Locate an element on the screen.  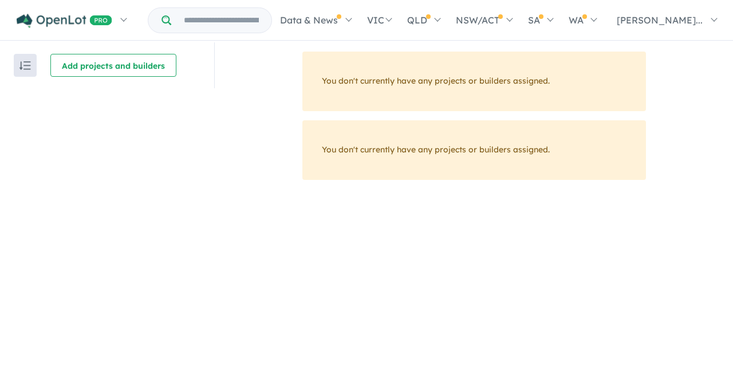
input: Try estate name, suburb, builder or developer is located at coordinates (221, 20).